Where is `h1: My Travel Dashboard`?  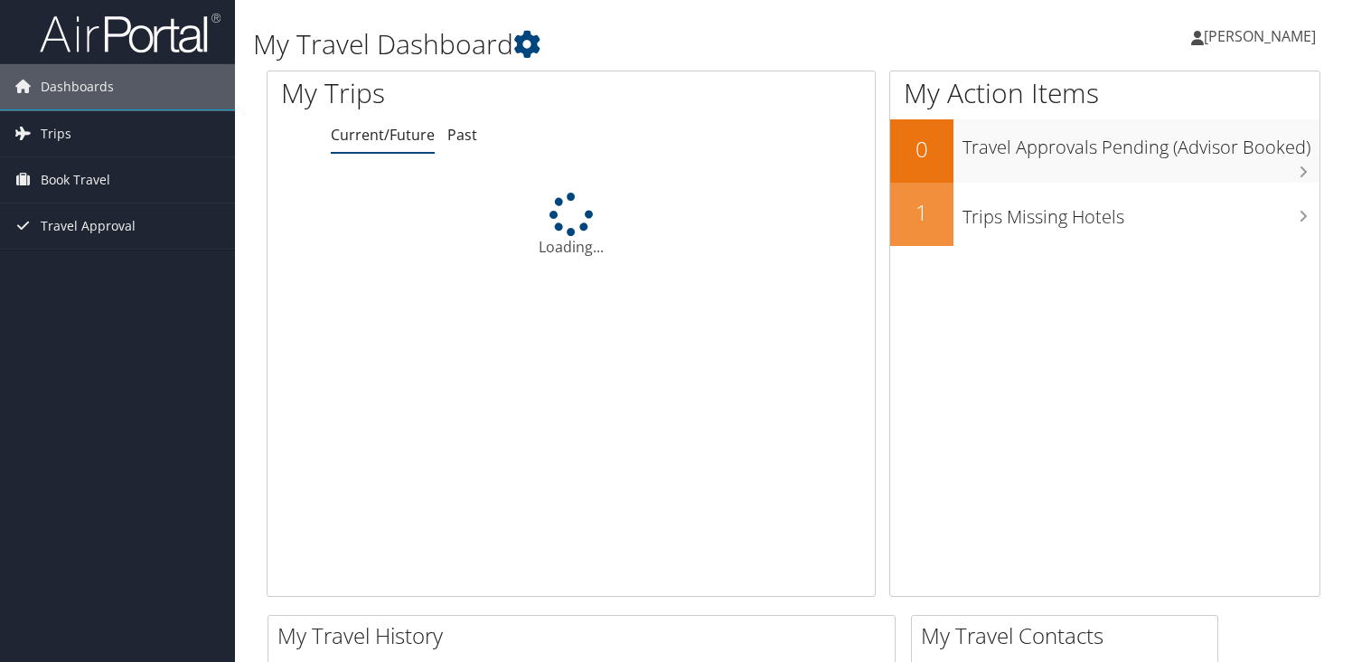 h1: My Travel Dashboard is located at coordinates (613, 44).